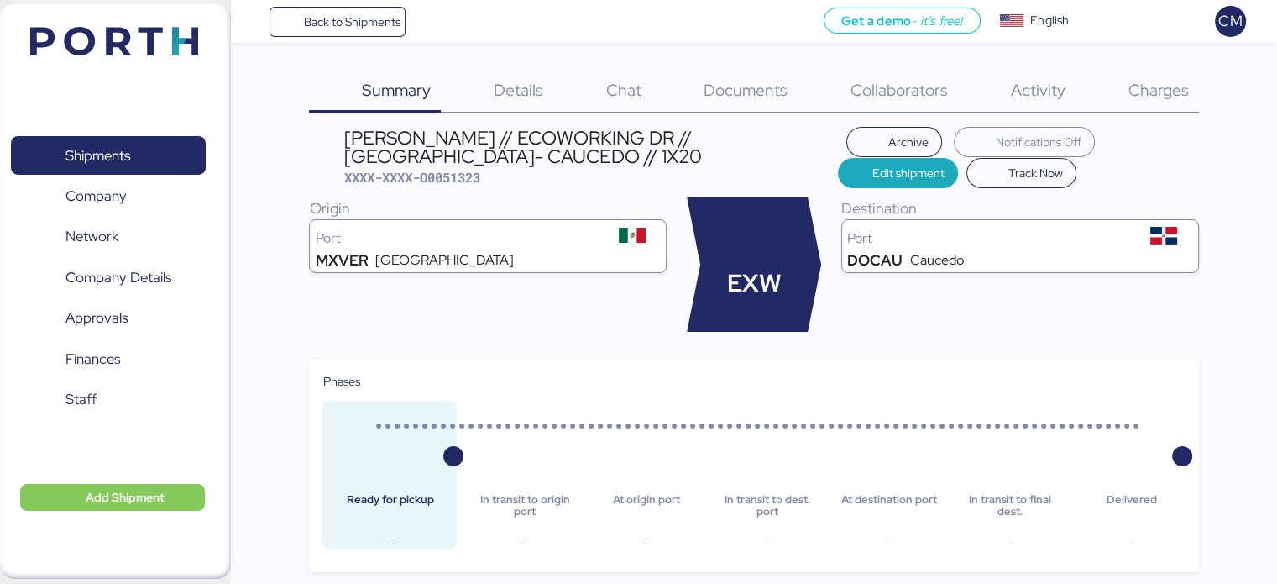 The image size is (1277, 584). What do you see at coordinates (646, 506) in the screenshot?
I see `div: At origin port` at bounding box center [646, 506].